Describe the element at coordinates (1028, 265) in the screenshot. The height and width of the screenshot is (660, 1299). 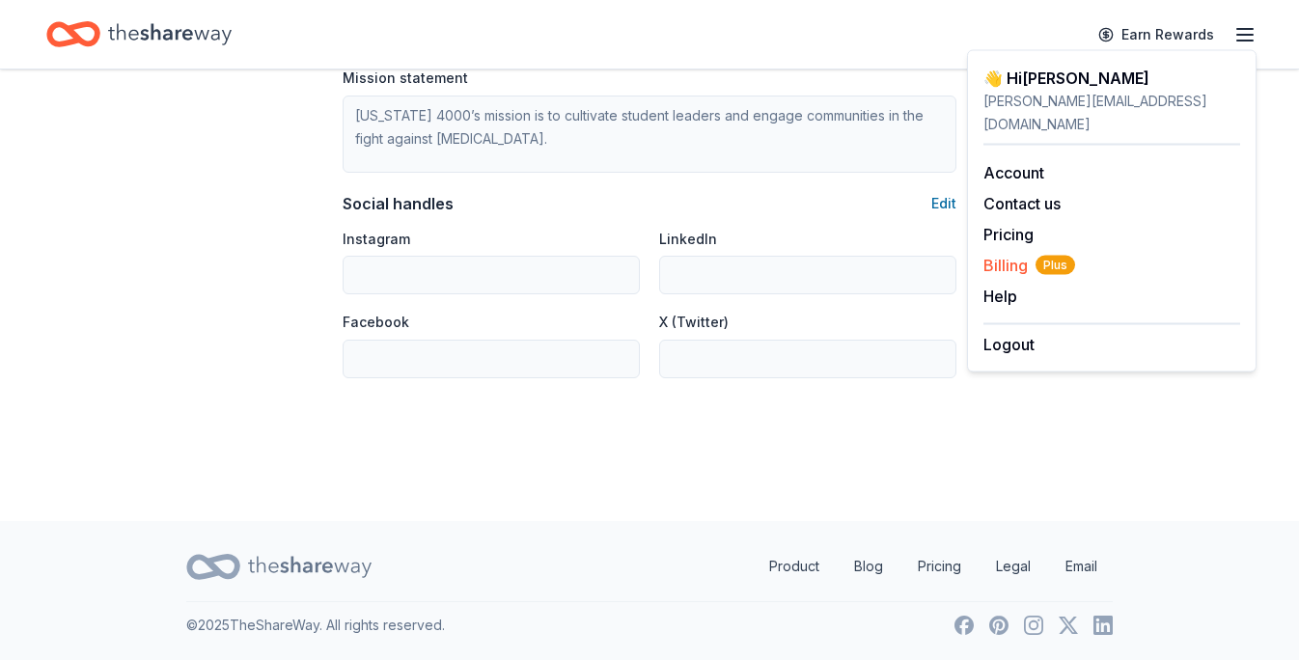
I see `span: Billing` at that location.